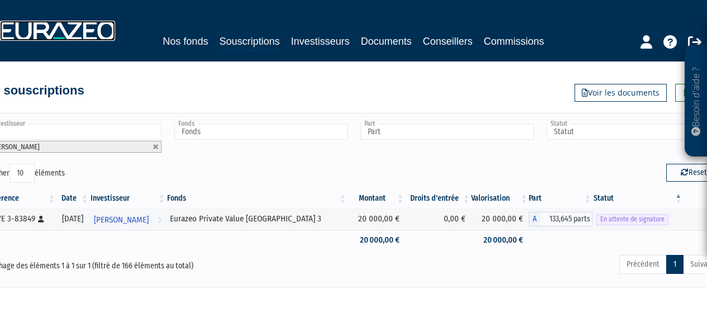  I want to click on span: En attente de signature, so click(632, 219).